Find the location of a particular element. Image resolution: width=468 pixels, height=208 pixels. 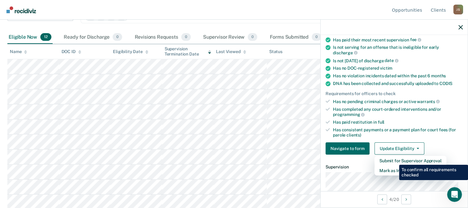

button: Previous Opportunity is located at coordinates (382, 200).